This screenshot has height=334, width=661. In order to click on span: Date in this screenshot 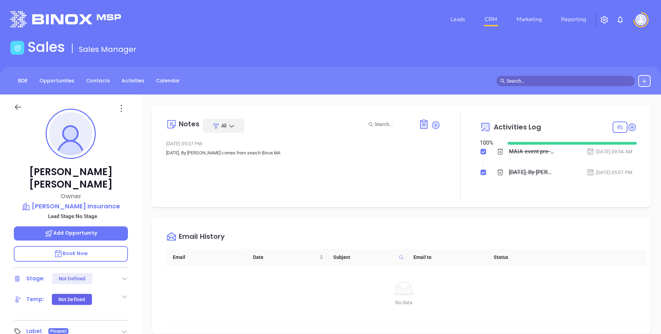, I will do `click(286, 257)`.